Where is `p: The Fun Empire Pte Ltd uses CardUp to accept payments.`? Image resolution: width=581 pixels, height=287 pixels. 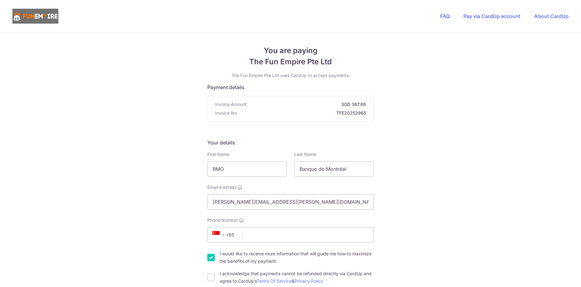
p: The Fun Empire Pte Ltd uses CardUp to accept payments. is located at coordinates (291, 75).